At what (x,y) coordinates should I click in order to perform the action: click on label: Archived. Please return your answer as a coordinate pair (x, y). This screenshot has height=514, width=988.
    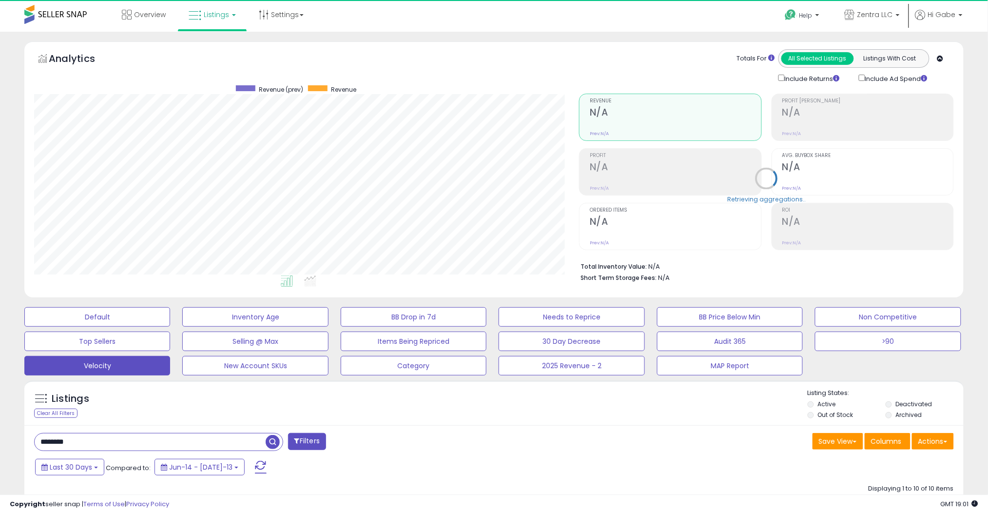
    Looking at the image, I should click on (908, 414).